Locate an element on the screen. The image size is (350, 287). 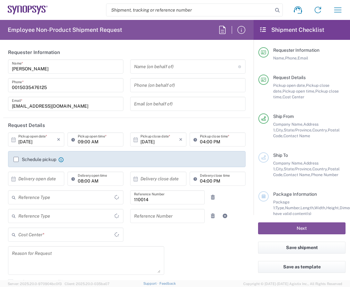
span: Request Details is located at coordinates (289, 78).